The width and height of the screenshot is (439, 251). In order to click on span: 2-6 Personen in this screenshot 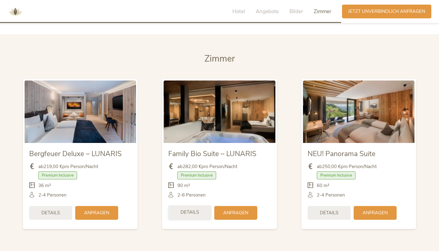, I will do `click(191, 195)`.